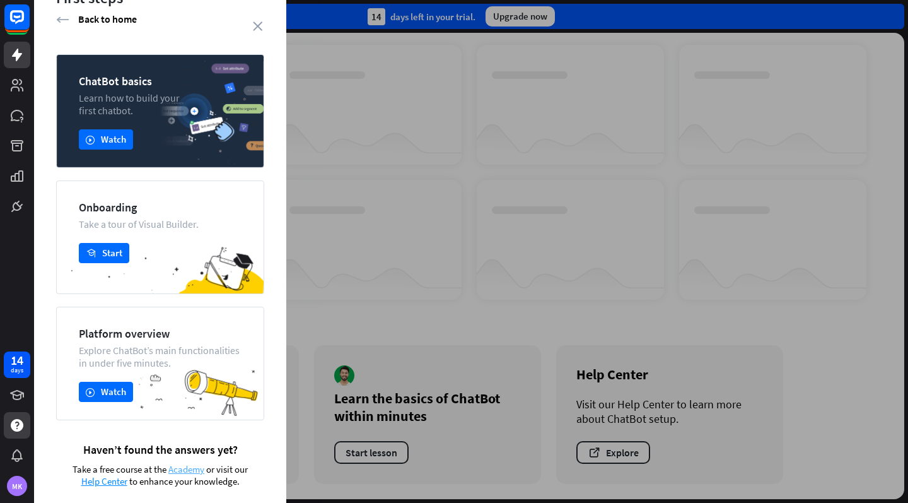 This screenshot has width=908, height=503. I want to click on i: close, so click(257, 26).